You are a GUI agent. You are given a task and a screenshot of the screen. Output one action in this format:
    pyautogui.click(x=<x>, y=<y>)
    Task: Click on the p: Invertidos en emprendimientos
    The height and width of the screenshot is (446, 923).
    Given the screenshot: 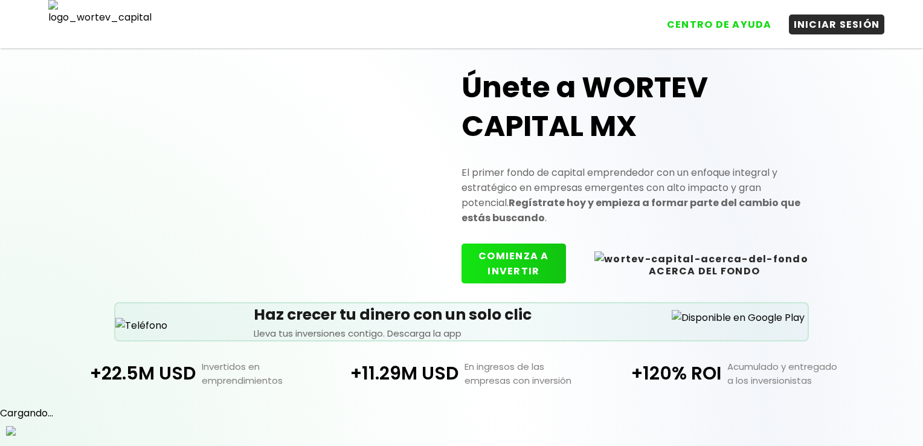 What is the action you would take?
    pyautogui.click(x=263, y=373)
    